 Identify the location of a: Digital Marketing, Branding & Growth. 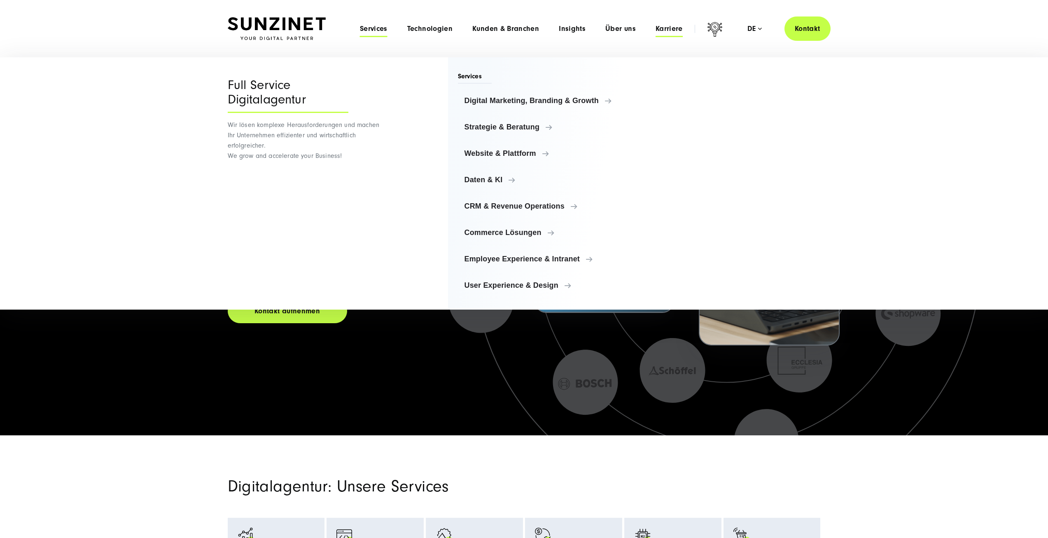
(546, 101).